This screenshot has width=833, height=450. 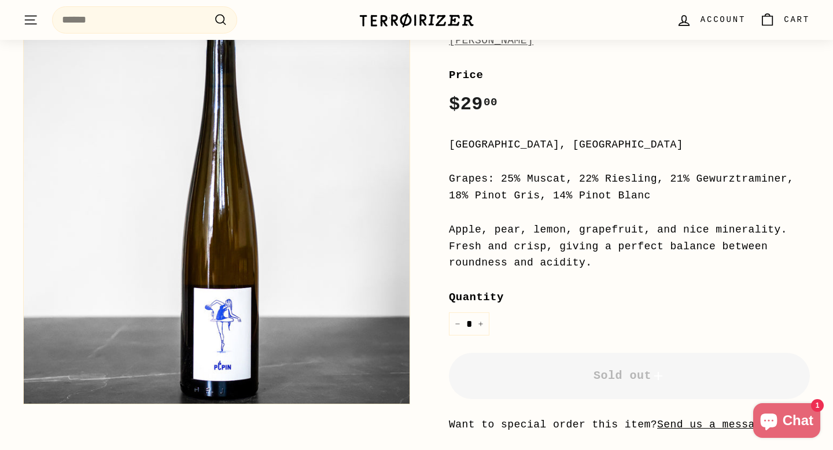 I want to click on a: Cart, so click(x=784, y=20).